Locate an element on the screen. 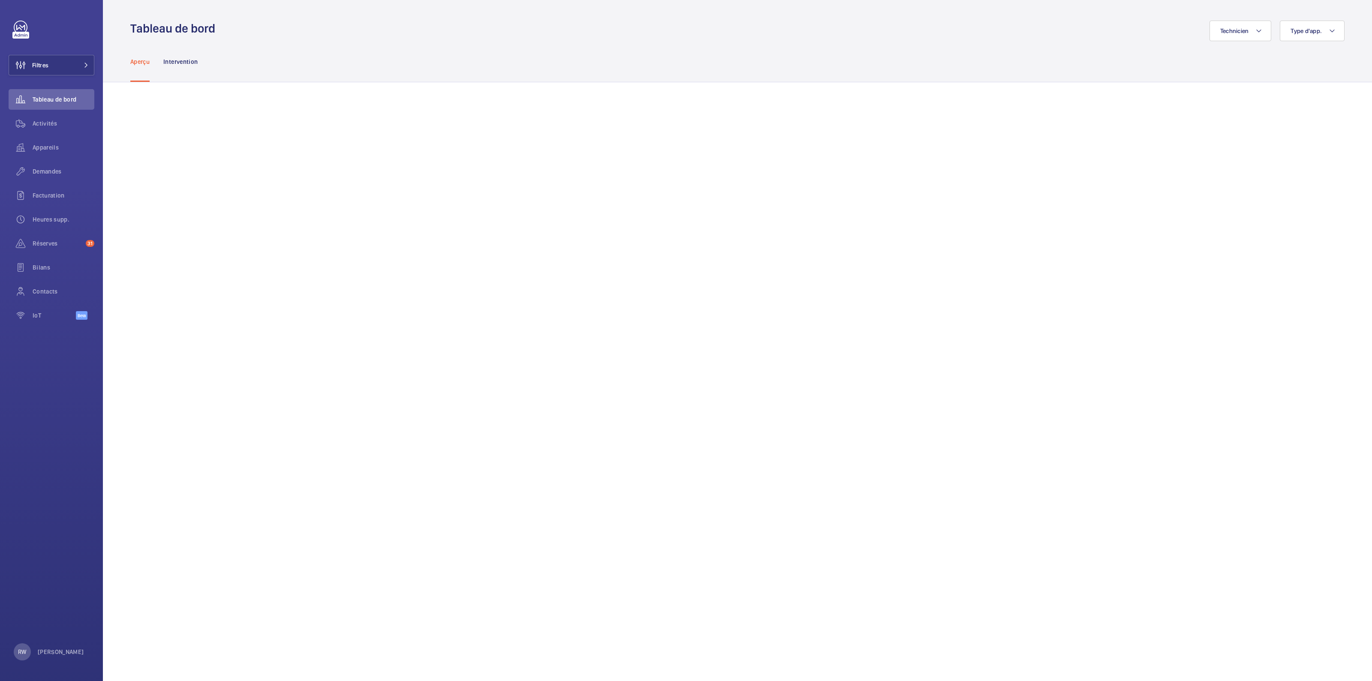 Image resolution: width=1372 pixels, height=681 pixels. span: Filtres is located at coordinates (40, 65).